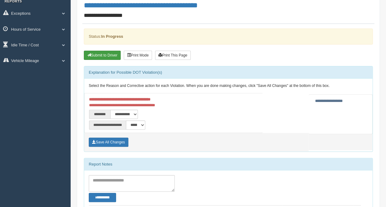 The height and width of the screenshot is (207, 386). I want to click on button: Change Filter Options, so click(102, 197).